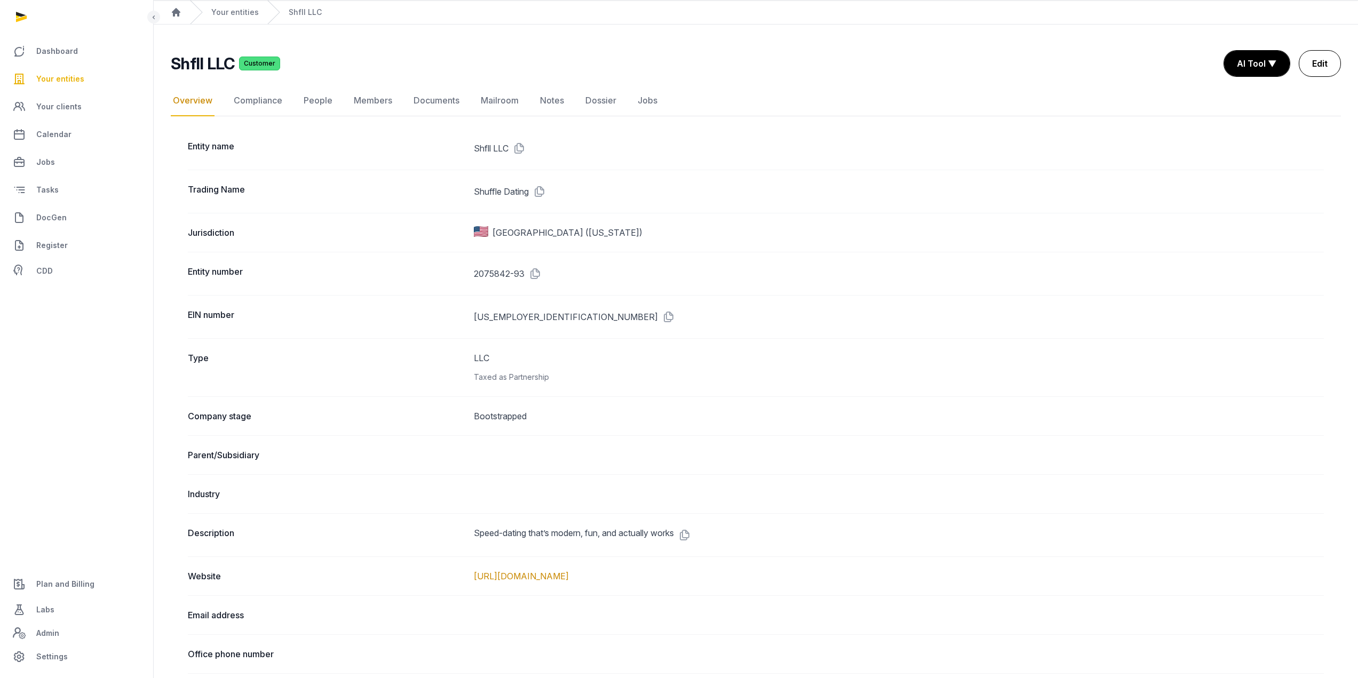  I want to click on span: Register, so click(52, 246).